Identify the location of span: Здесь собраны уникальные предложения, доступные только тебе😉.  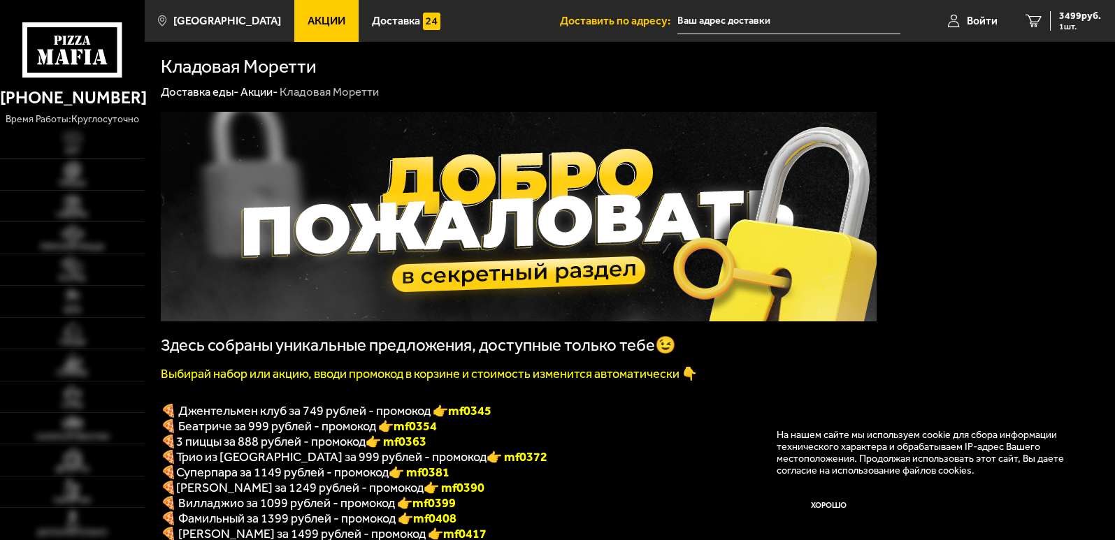
(418, 345).